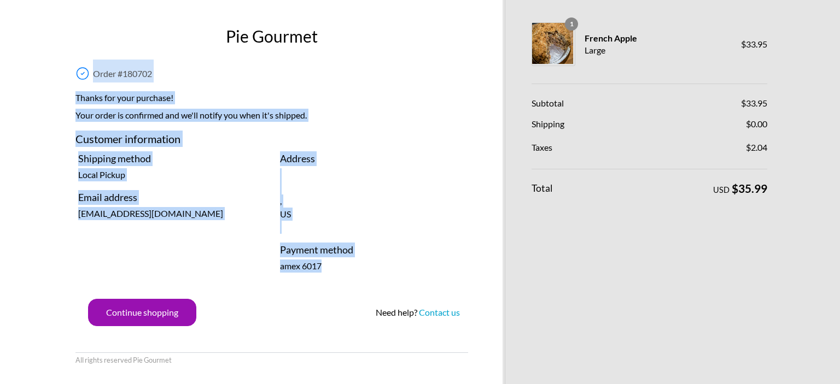 The height and width of the screenshot is (384, 840). Describe the element at coordinates (122, 73) in the screenshot. I see `span: Order # 180702` at that location.